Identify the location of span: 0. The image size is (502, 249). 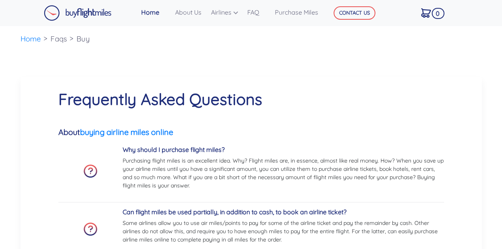
(438, 13).